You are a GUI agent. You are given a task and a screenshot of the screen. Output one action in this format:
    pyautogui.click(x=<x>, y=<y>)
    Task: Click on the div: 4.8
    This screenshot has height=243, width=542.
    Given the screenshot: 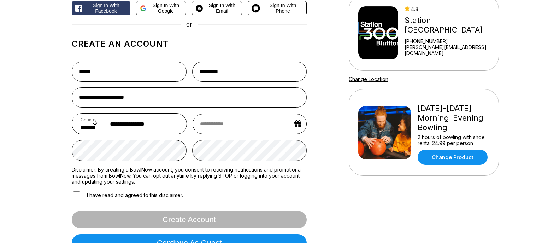 What is the action you would take?
    pyautogui.click(x=450, y=9)
    